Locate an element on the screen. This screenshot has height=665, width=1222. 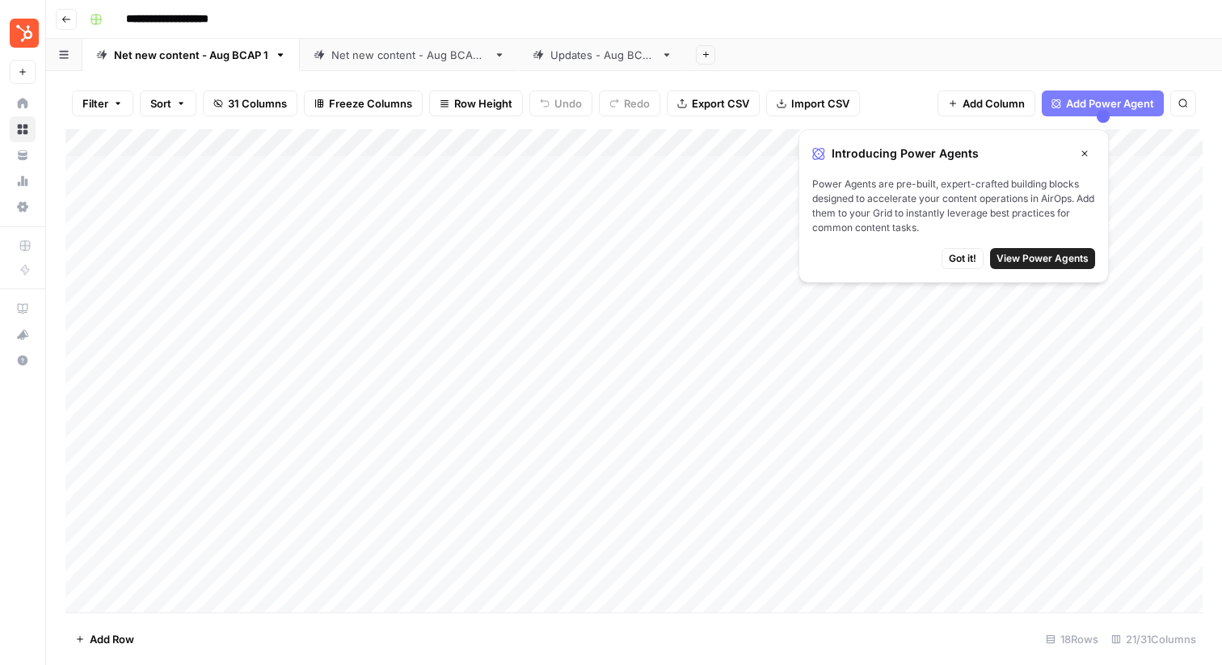
span: Power Agents are pre-built, expert-crafted building blocks designed to accelerate your content op... is located at coordinates (954, 206).